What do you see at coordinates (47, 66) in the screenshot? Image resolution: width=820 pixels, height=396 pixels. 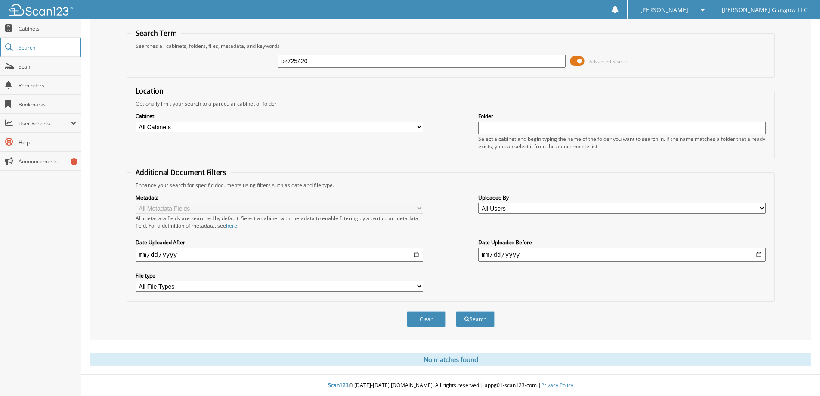 I see `span: Scan` at bounding box center [47, 66].